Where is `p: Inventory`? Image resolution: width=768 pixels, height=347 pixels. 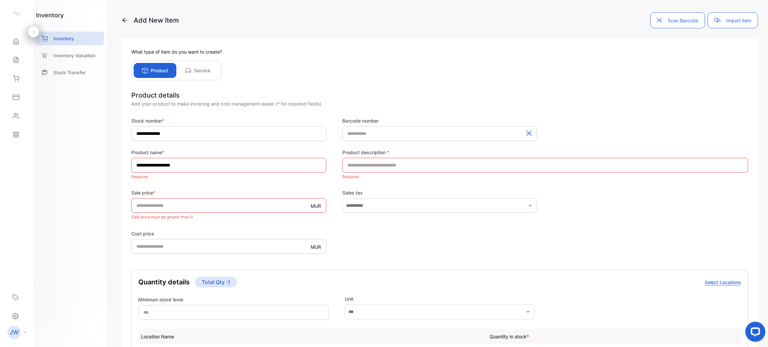 p: Inventory is located at coordinates (64, 38).